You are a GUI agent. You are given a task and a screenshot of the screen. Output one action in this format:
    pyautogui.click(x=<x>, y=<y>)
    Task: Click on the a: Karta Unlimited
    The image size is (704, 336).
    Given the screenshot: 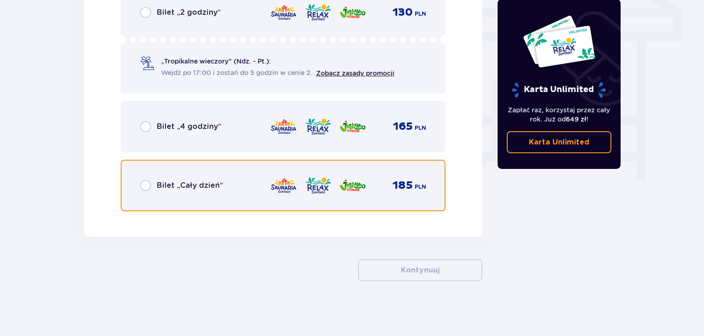 What is the action you would take?
    pyautogui.click(x=559, y=142)
    